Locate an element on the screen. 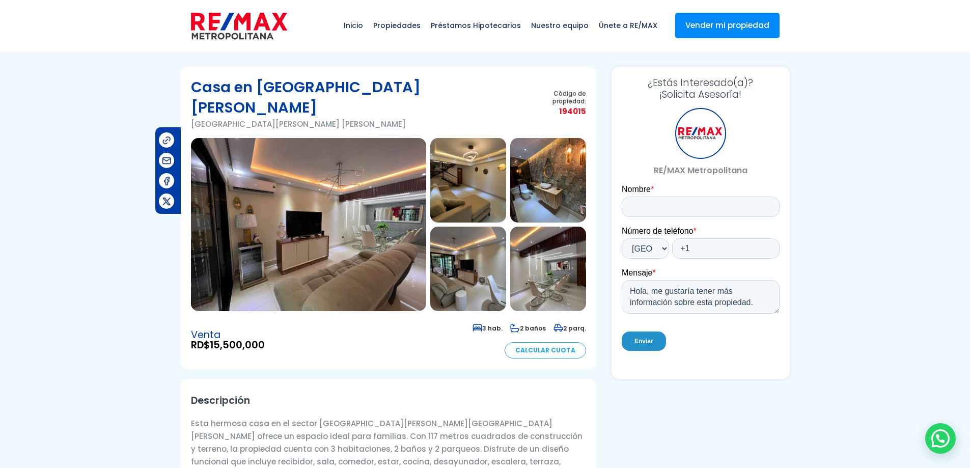 The image size is (970, 468). a: Vender mi propiedad is located at coordinates (727, 25).